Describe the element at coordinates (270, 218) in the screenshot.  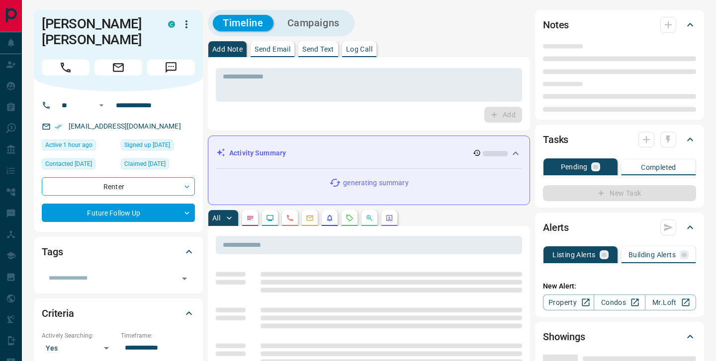
I see `svg: Lead Browsing Activity` at that location.